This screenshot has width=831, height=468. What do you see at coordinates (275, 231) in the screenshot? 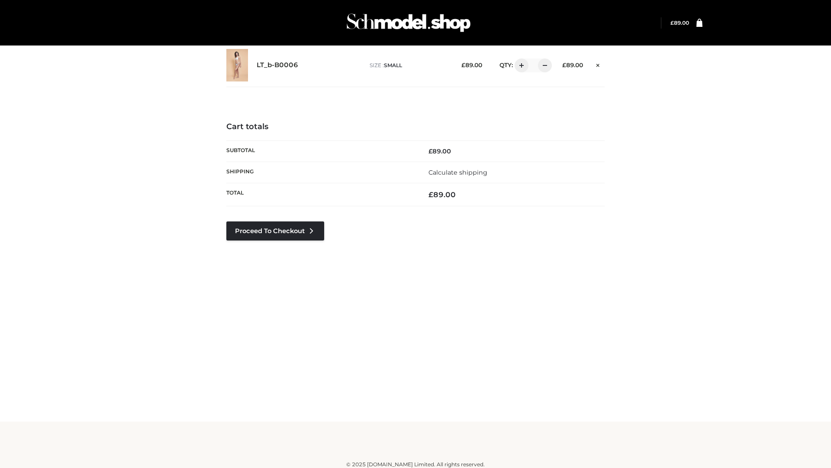
I see `a: Proceed to Checkout` at bounding box center [275, 231].